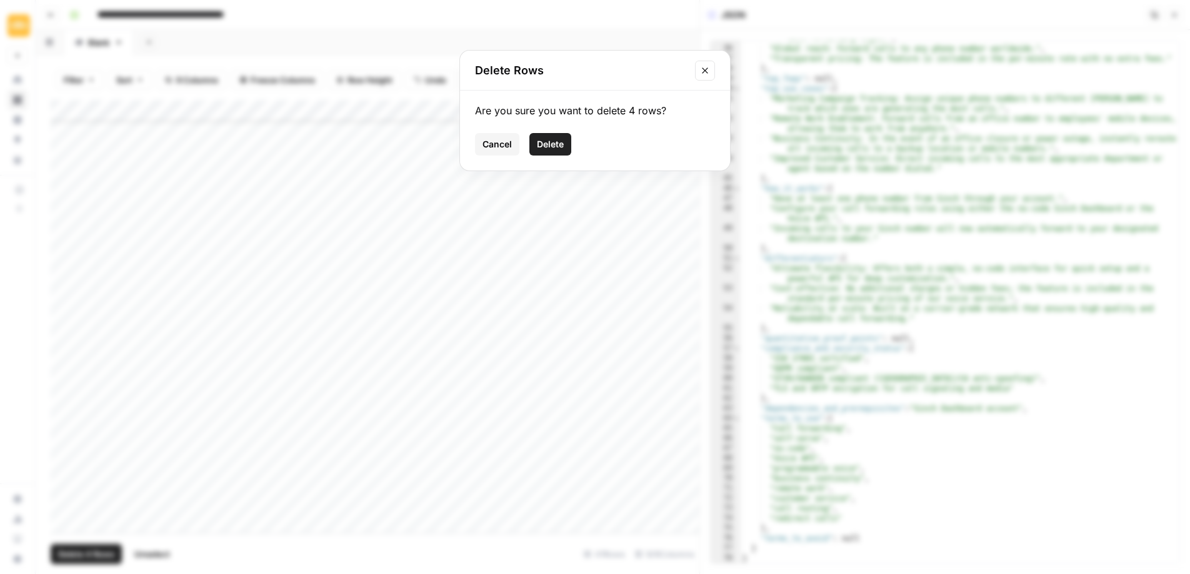 The width and height of the screenshot is (1190, 574). Describe the element at coordinates (497, 144) in the screenshot. I see `button: Cancel` at that location.